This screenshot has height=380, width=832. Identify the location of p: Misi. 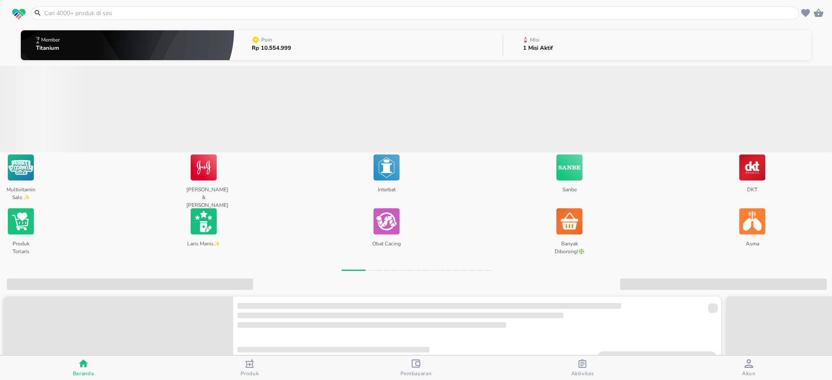
(535, 40).